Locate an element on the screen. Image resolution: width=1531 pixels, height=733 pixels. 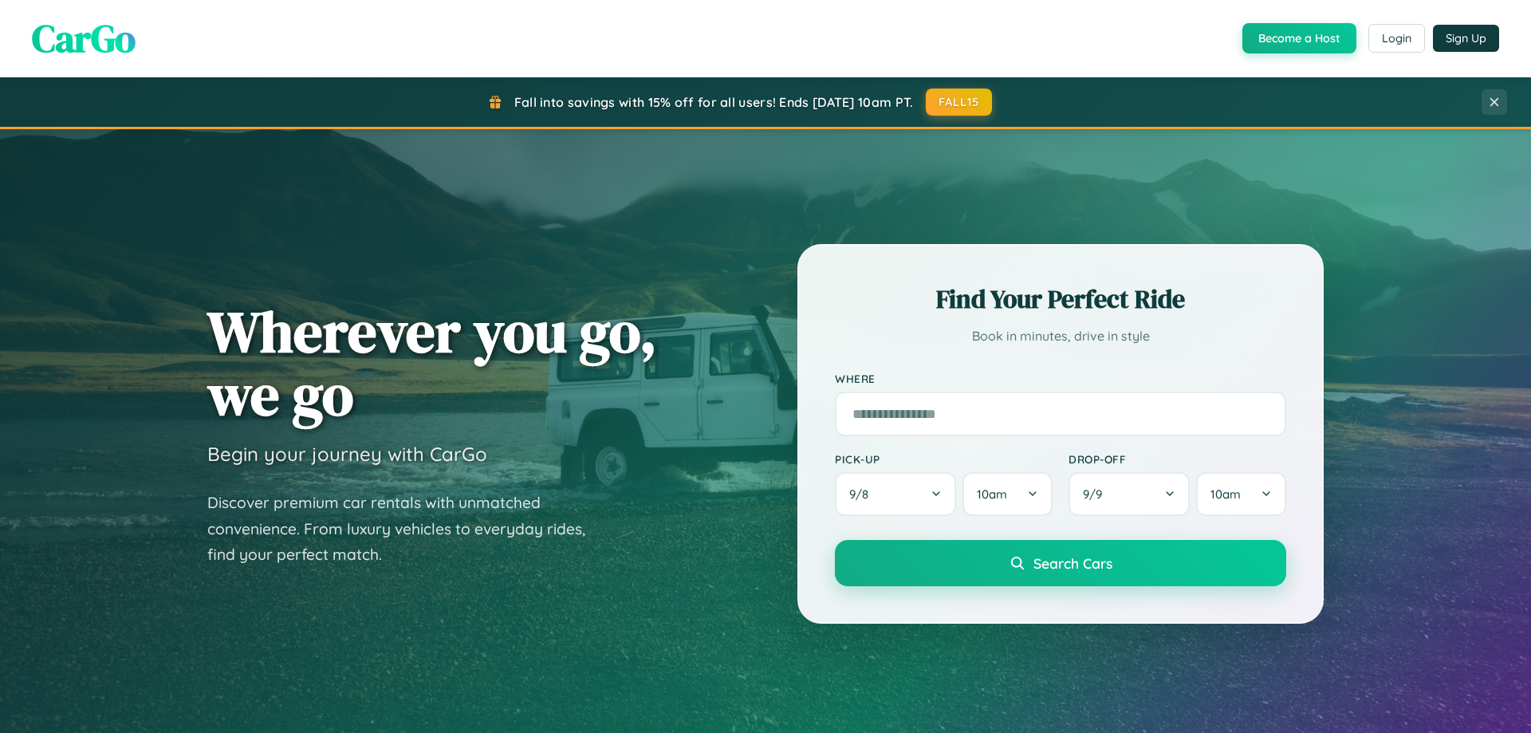
button: Sign Up is located at coordinates (1465, 38).